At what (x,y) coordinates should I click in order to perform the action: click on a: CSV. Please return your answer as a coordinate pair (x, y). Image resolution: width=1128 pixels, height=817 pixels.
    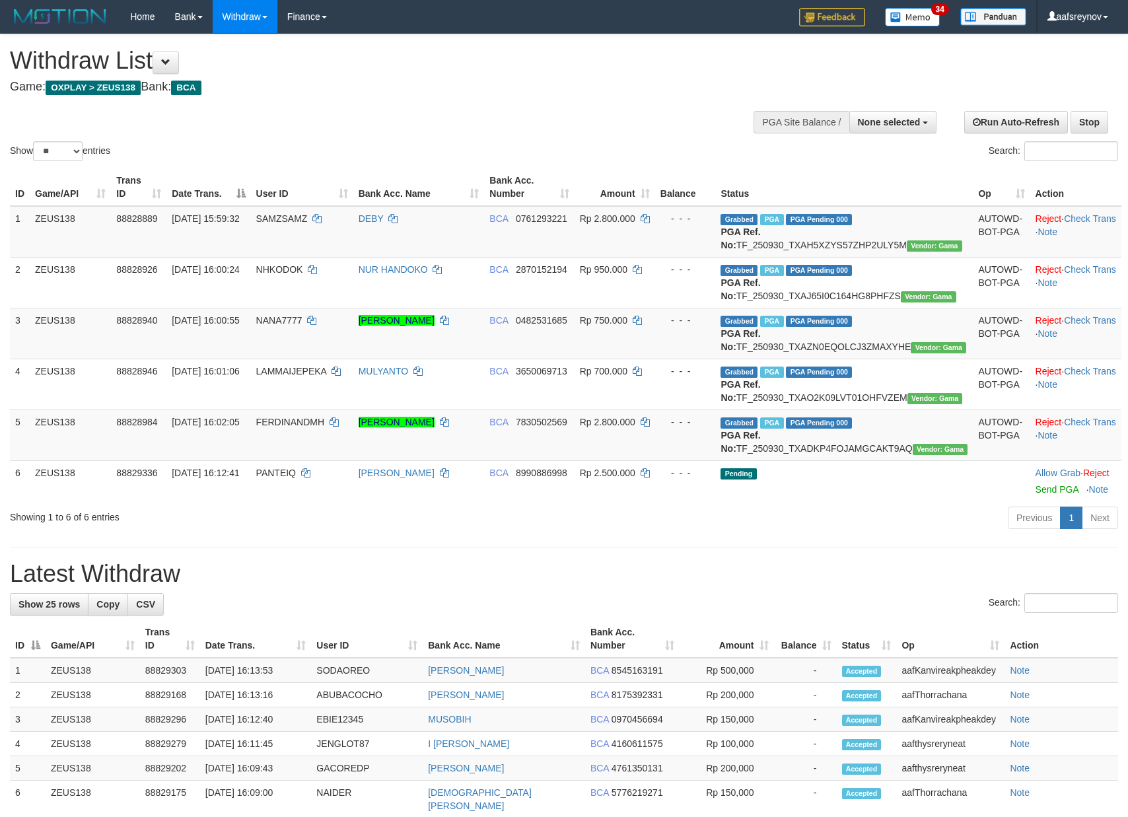
    Looking at the image, I should click on (145, 604).